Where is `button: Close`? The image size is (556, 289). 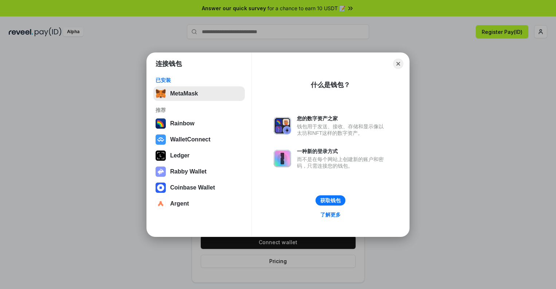 button: Close is located at coordinates (398, 64).